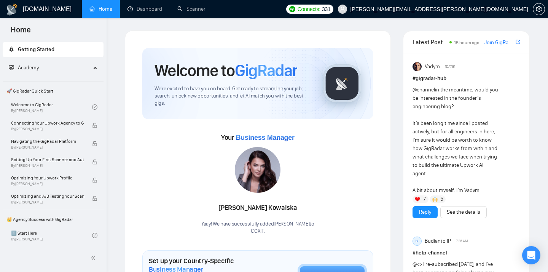 The width and height of the screenshot is (548, 272). I want to click on a: Join GigRadar Slack Community, so click(499, 43).